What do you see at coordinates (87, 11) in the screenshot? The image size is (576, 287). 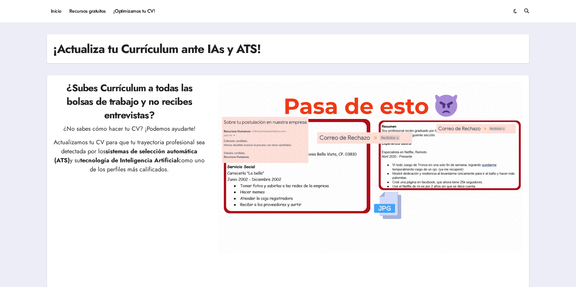 I see `a: Recursos gratuitos` at bounding box center [87, 11].